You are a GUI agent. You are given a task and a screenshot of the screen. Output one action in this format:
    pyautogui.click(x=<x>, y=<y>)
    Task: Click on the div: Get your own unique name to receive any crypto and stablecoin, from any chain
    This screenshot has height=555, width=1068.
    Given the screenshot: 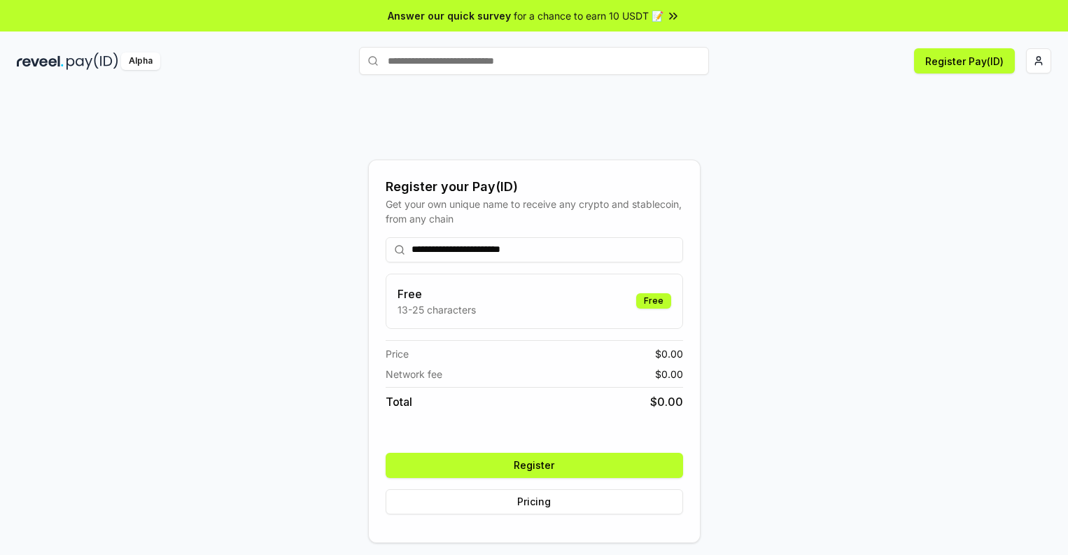 What is the action you would take?
    pyautogui.click(x=534, y=211)
    